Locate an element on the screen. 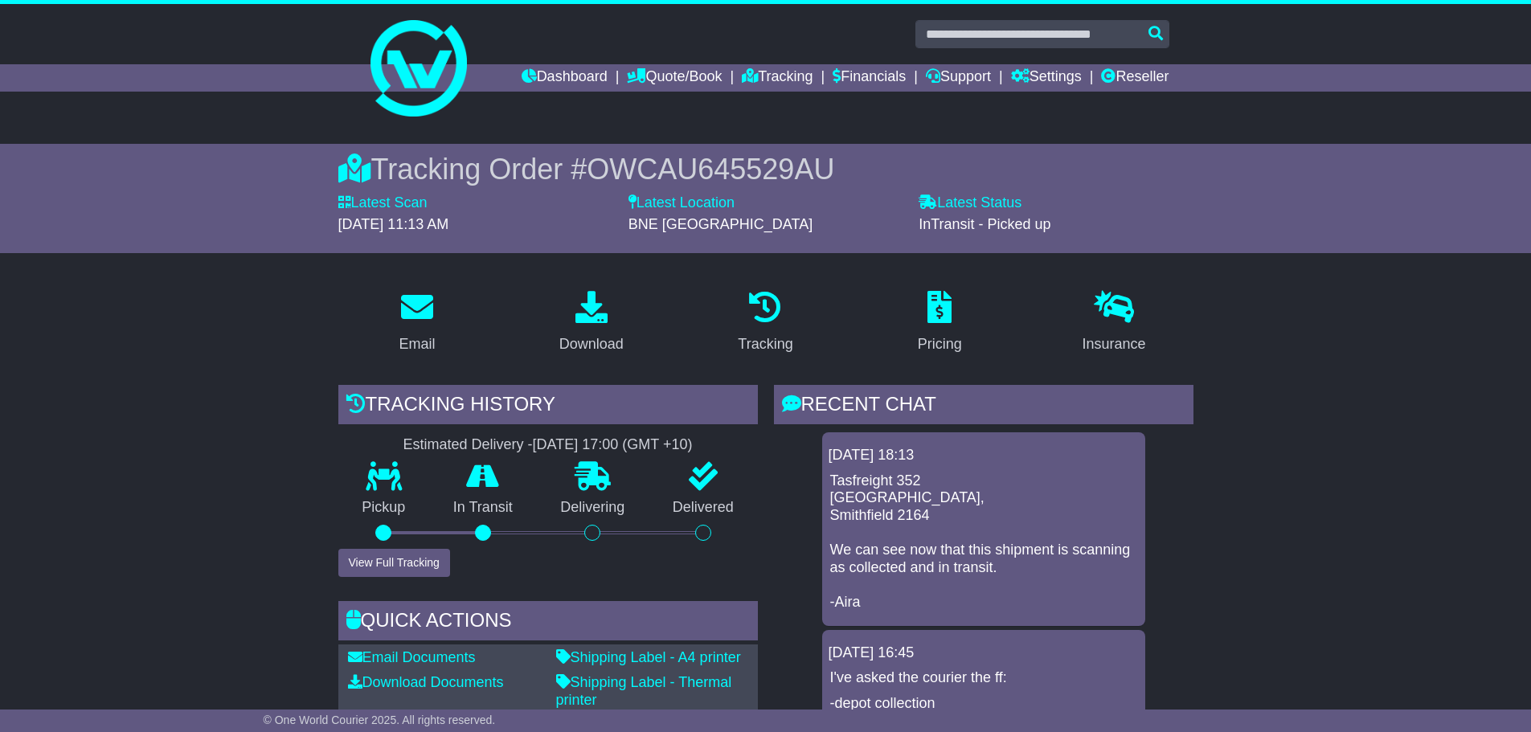  a: Shipping Label - A4 printer is located at coordinates (649, 657).